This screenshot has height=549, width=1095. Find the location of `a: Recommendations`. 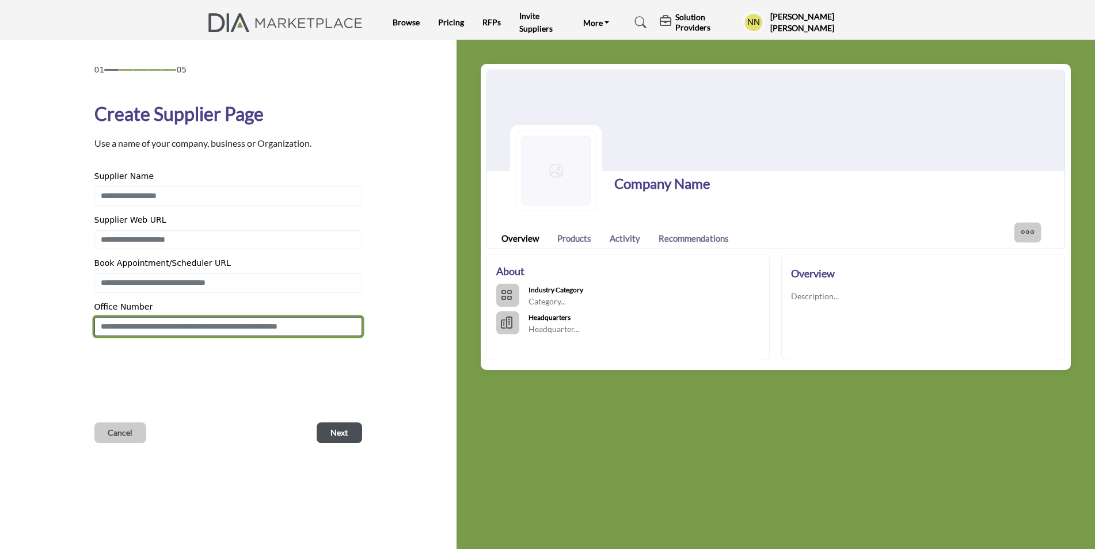

a: Recommendations is located at coordinates (694, 238).